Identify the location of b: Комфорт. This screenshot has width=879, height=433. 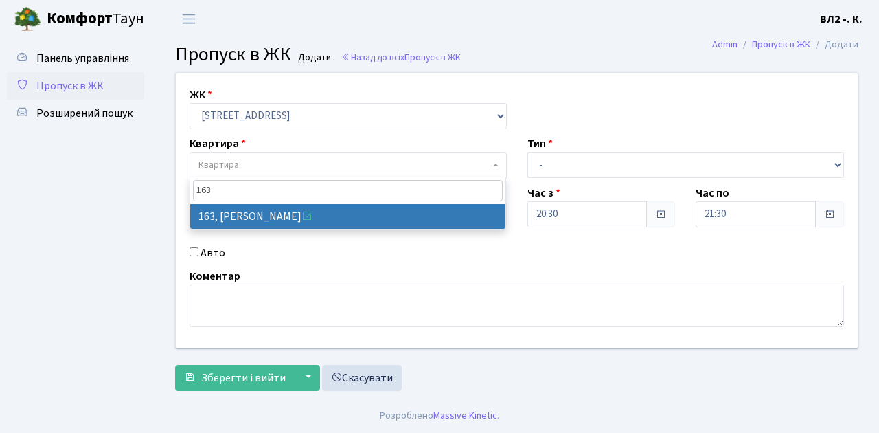
(80, 19).